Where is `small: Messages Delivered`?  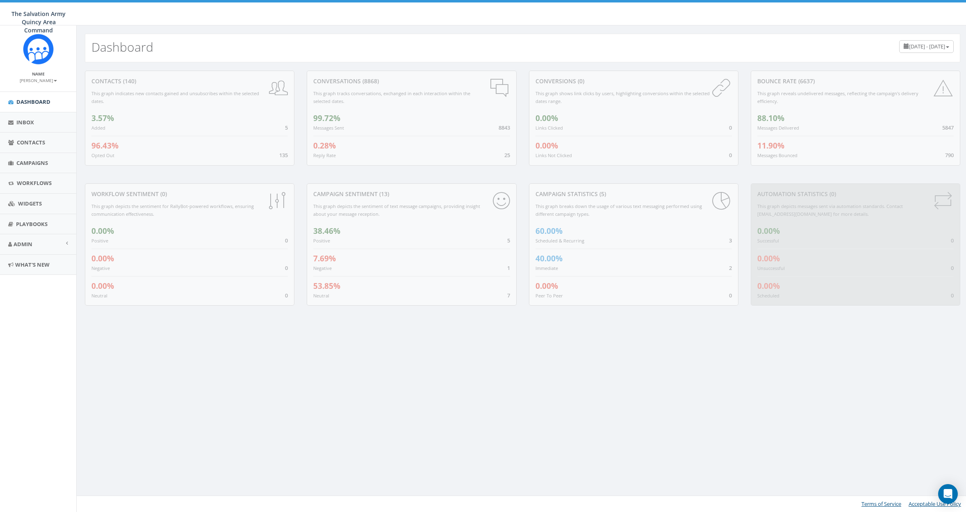 small: Messages Delivered is located at coordinates (778, 128).